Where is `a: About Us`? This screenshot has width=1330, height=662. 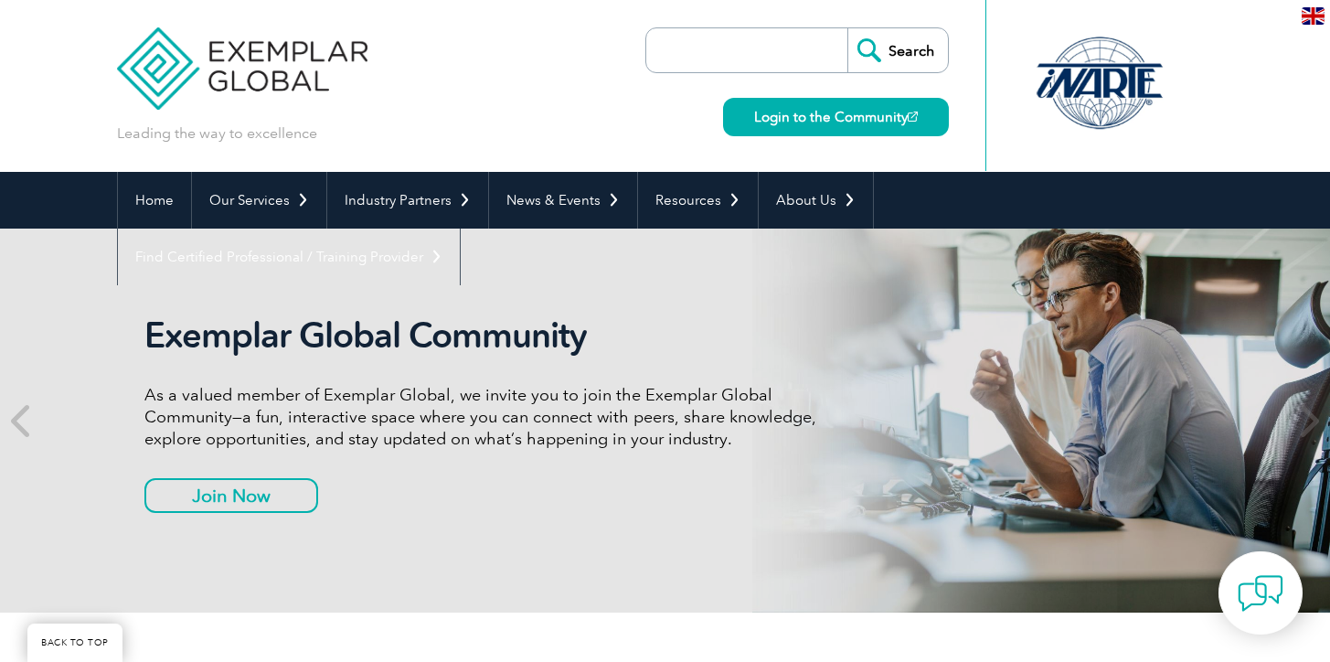 a: About Us is located at coordinates (816, 200).